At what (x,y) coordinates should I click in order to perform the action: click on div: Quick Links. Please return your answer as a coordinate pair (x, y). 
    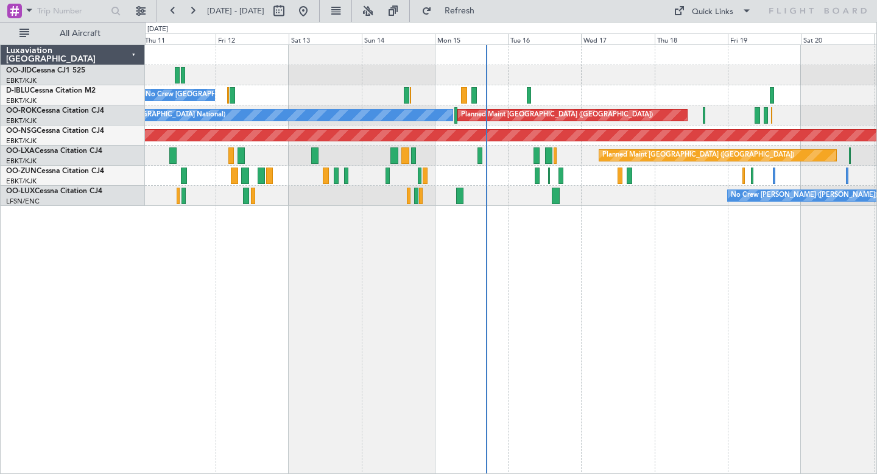
    Looking at the image, I should click on (712, 12).